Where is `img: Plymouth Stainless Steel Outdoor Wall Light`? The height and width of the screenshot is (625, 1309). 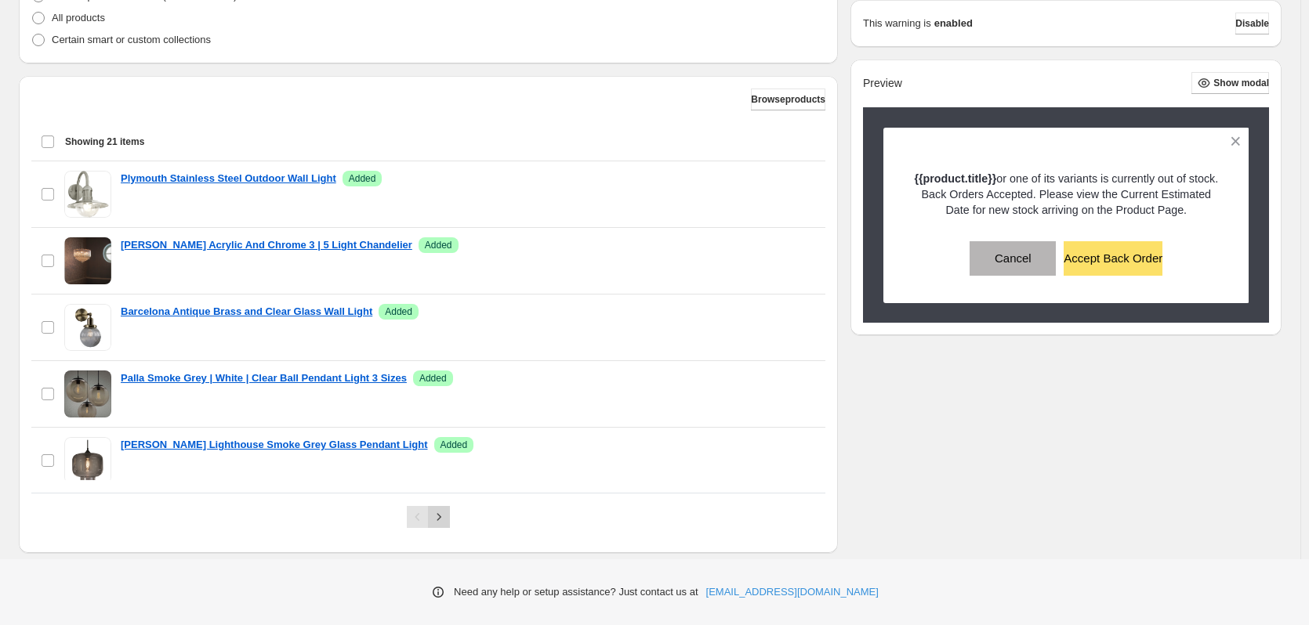 img: Plymouth Stainless Steel Outdoor Wall Light is located at coordinates (88, 194).